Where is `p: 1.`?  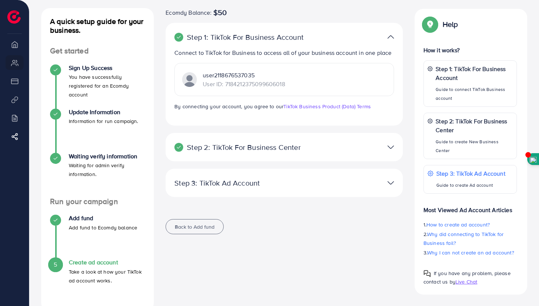
p: 1. is located at coordinates (470, 224).